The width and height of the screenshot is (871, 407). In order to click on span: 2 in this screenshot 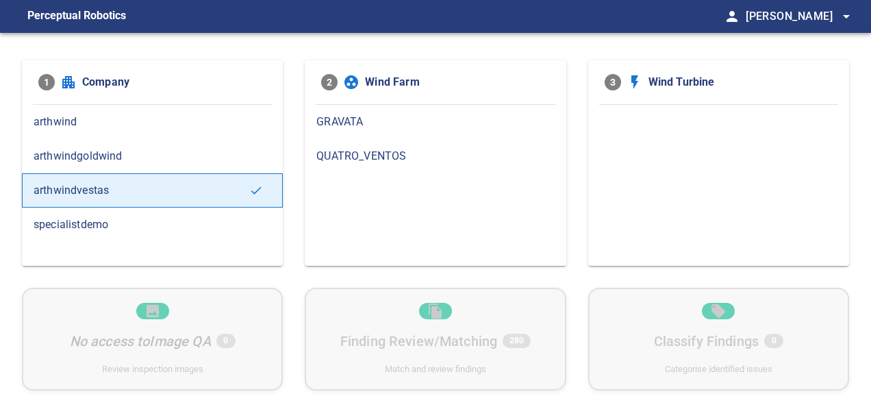, I will do `click(329, 82)`.